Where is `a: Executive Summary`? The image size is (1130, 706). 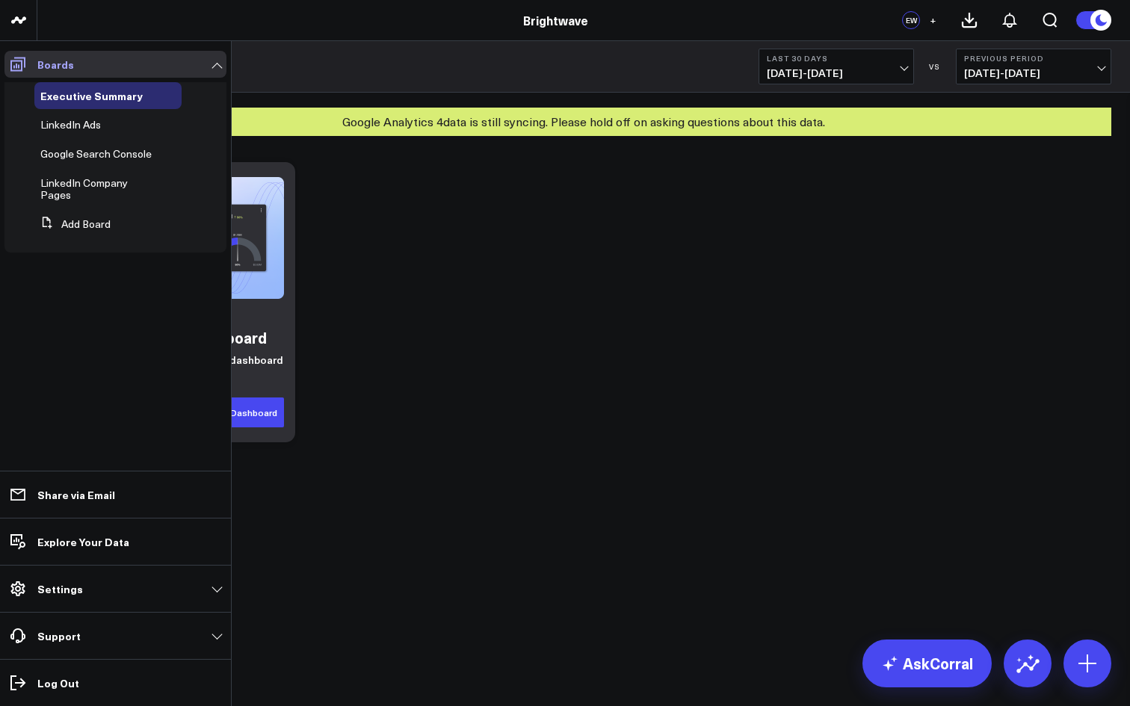
a: Executive Summary is located at coordinates (91, 96).